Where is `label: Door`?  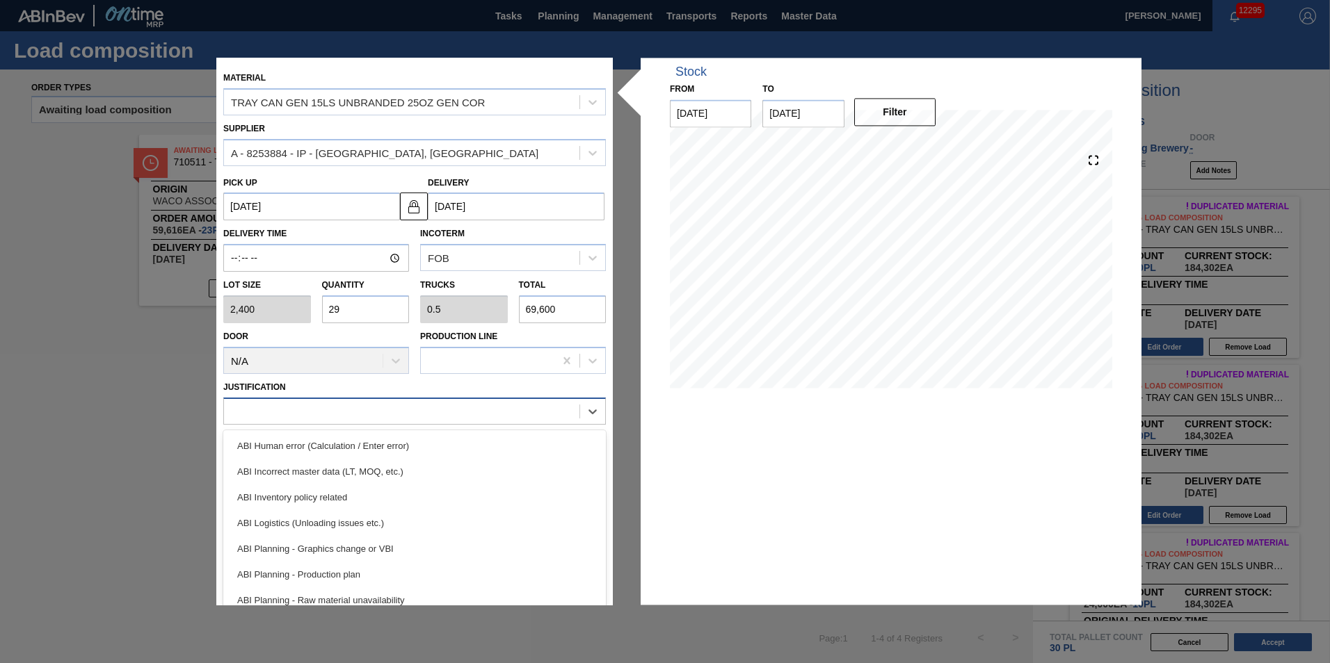
label: Door is located at coordinates (236, 337).